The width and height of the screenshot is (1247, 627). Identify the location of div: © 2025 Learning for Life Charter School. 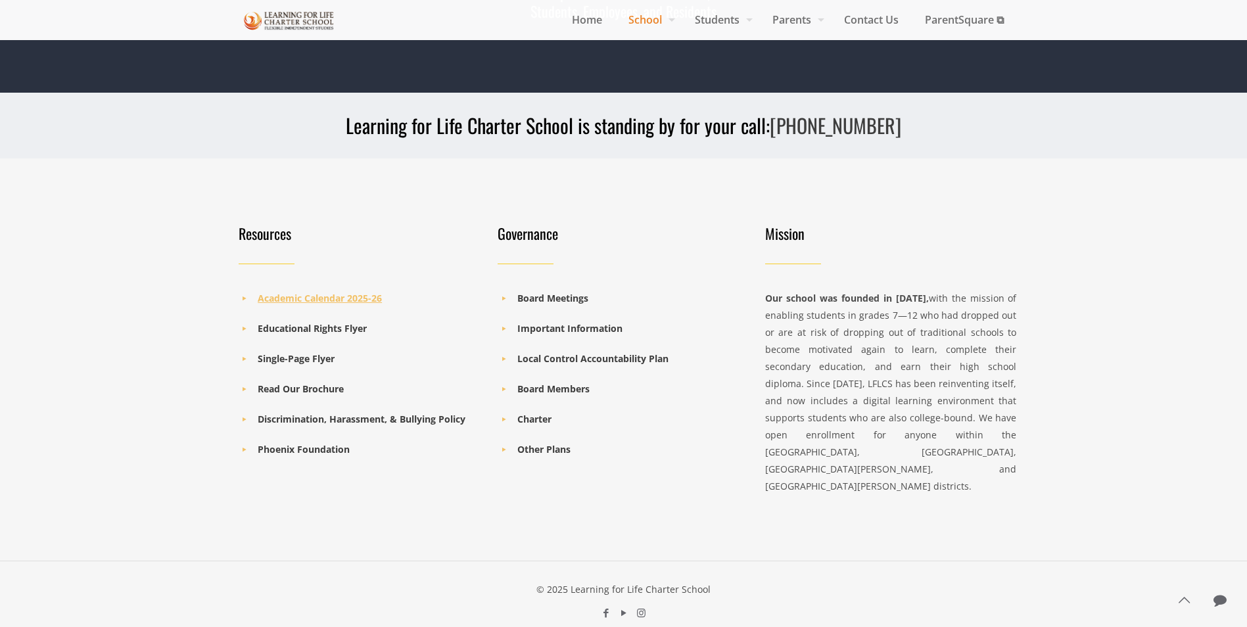
(624, 590).